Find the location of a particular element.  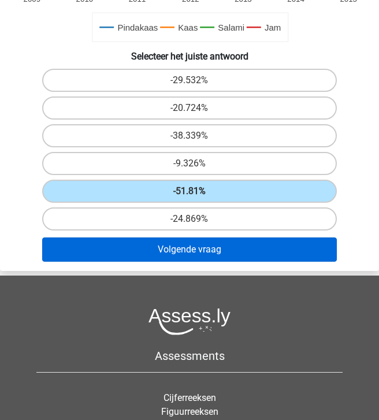

label: -9.326% is located at coordinates (190, 164).